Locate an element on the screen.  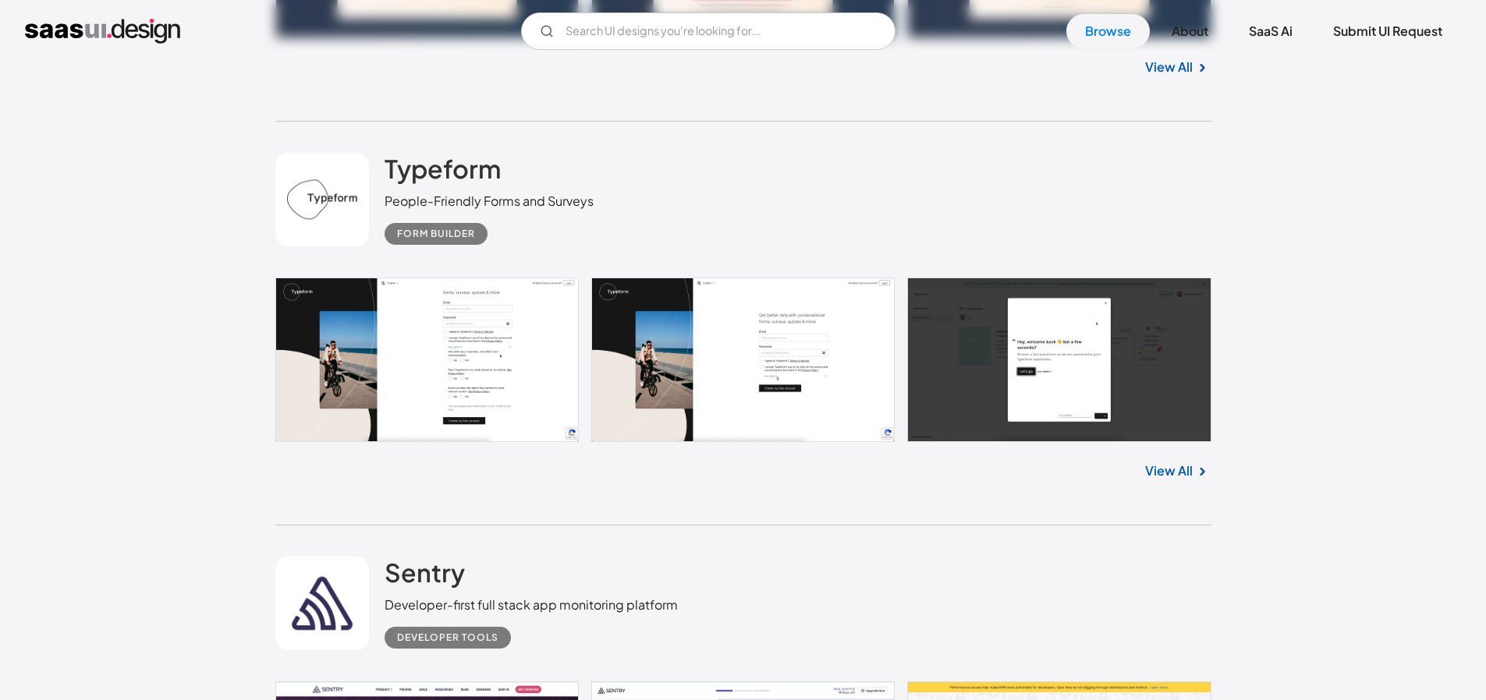
a: SaaS Ai is located at coordinates (1270, 31).